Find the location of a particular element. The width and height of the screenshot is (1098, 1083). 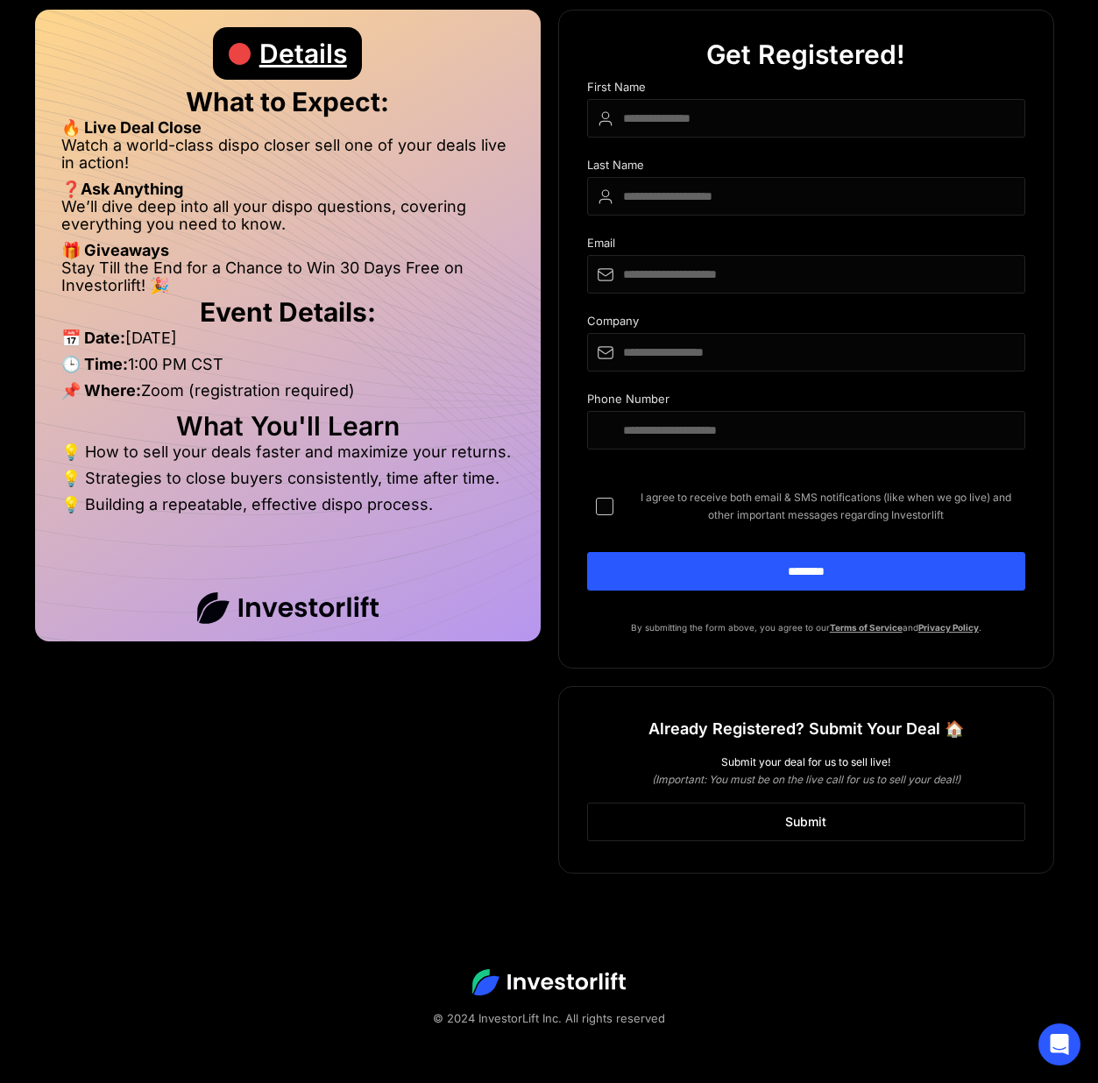

em: (Important: You must be on the live call for us to sell your deal!) is located at coordinates (806, 779).